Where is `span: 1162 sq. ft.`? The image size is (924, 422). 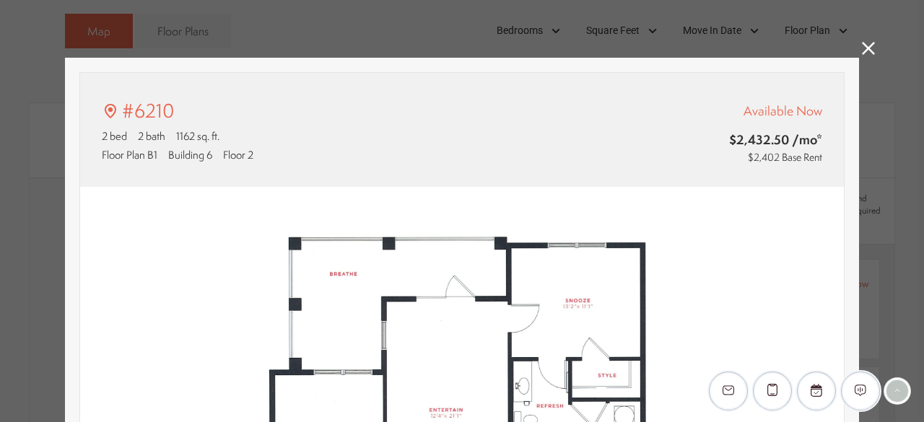 span: 1162 sq. ft. is located at coordinates (198, 136).